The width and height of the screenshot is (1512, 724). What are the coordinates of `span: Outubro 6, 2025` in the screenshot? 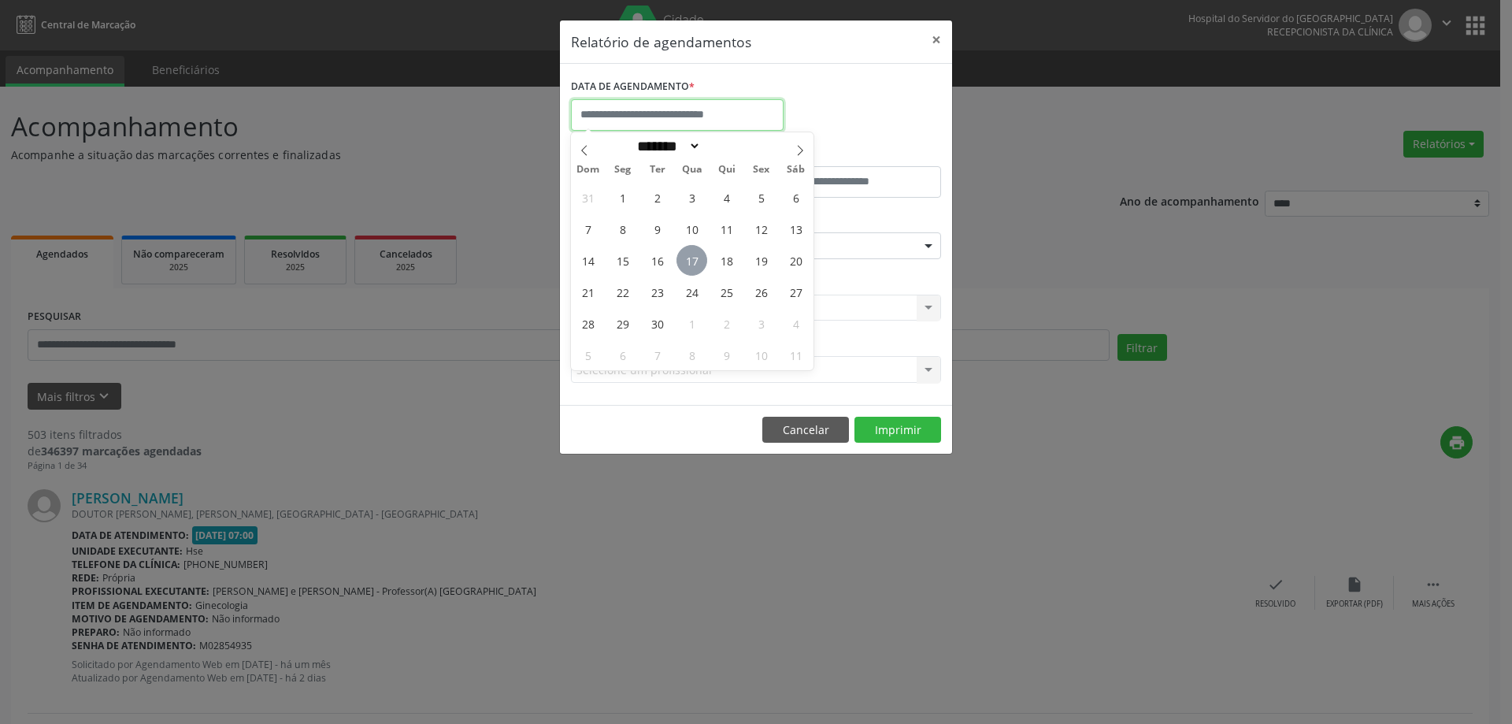 It's located at (622, 354).